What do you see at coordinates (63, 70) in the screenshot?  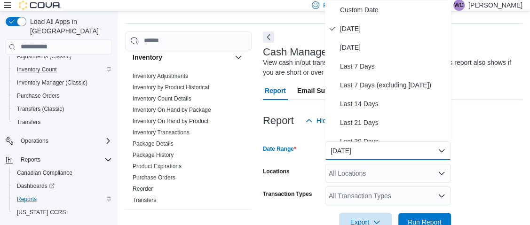 I see `button: Inventory Count` at bounding box center [63, 70].